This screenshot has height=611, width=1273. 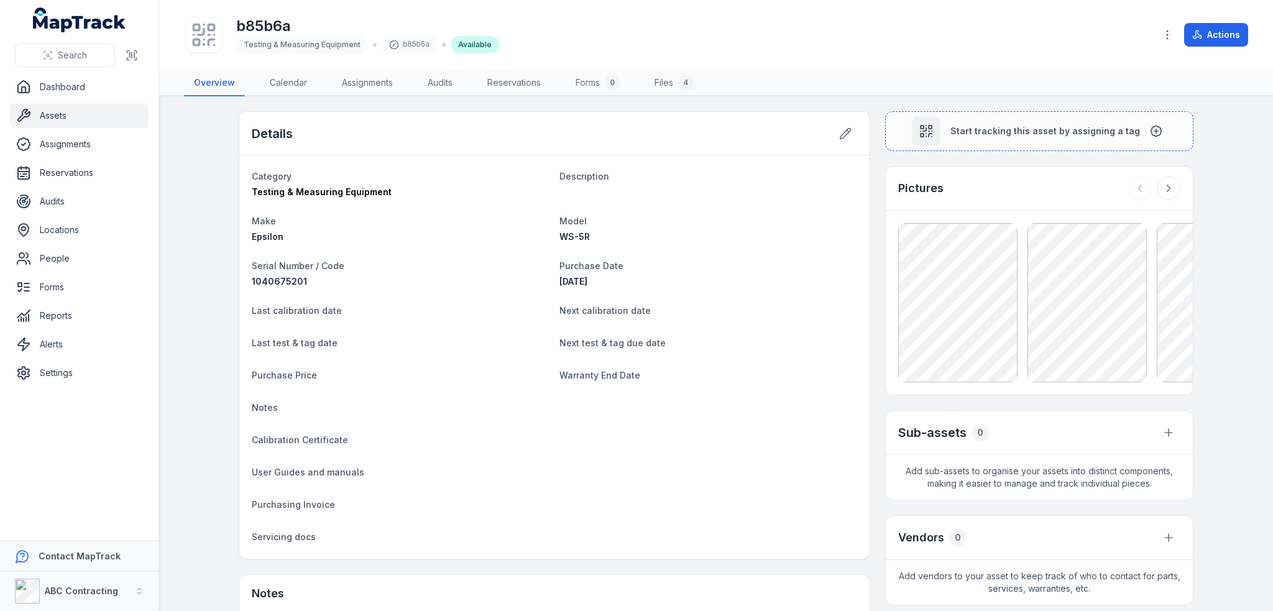 What do you see at coordinates (272, 176) in the screenshot?
I see `span: Category` at bounding box center [272, 176].